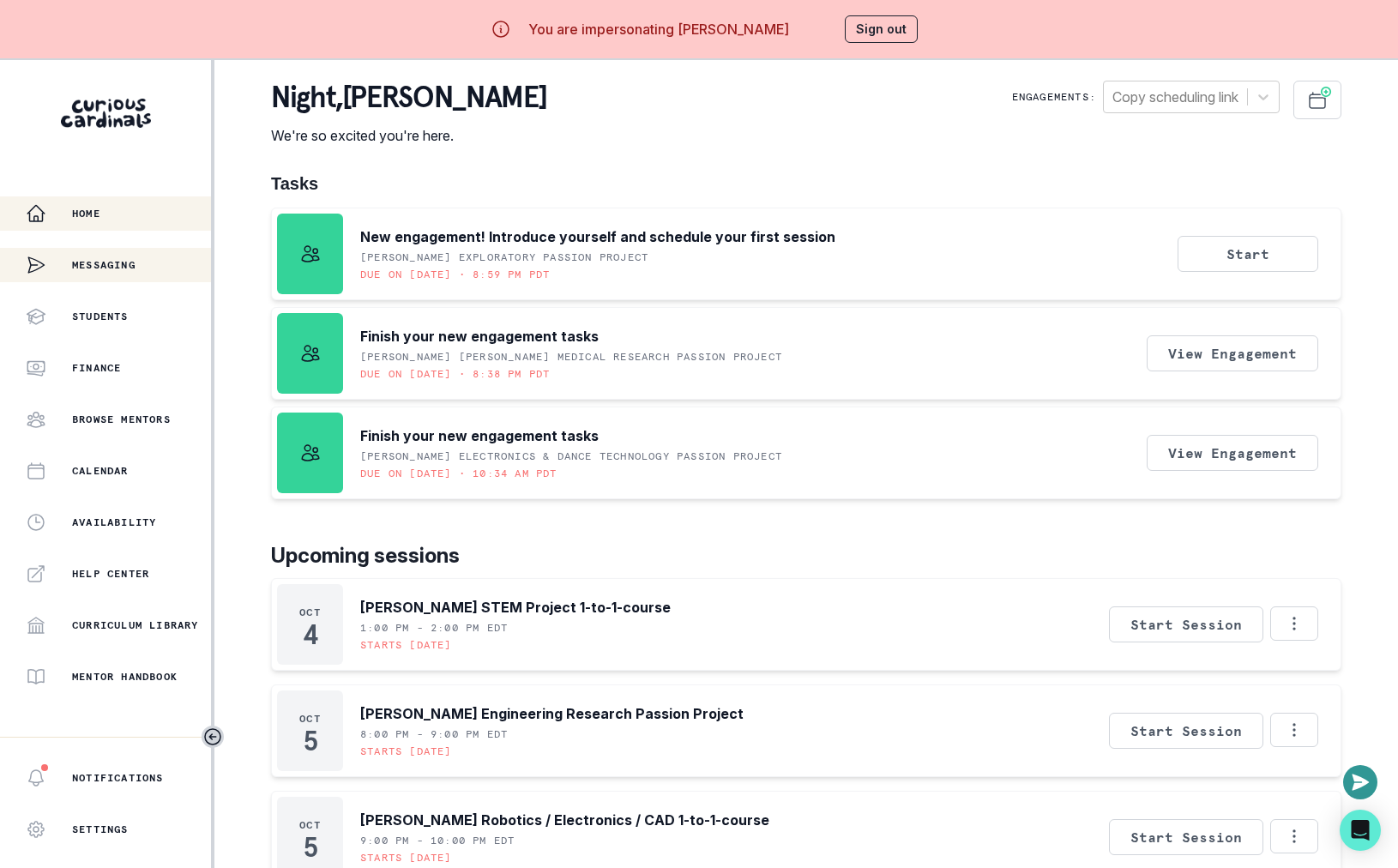  Describe the element at coordinates (105, 113) in the screenshot. I see `img: Curious Cardinals Logo` at that location.